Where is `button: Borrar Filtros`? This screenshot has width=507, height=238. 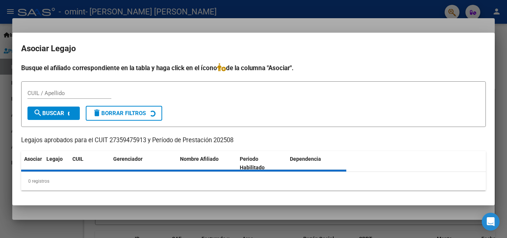 button: Borrar Filtros is located at coordinates (124, 113).